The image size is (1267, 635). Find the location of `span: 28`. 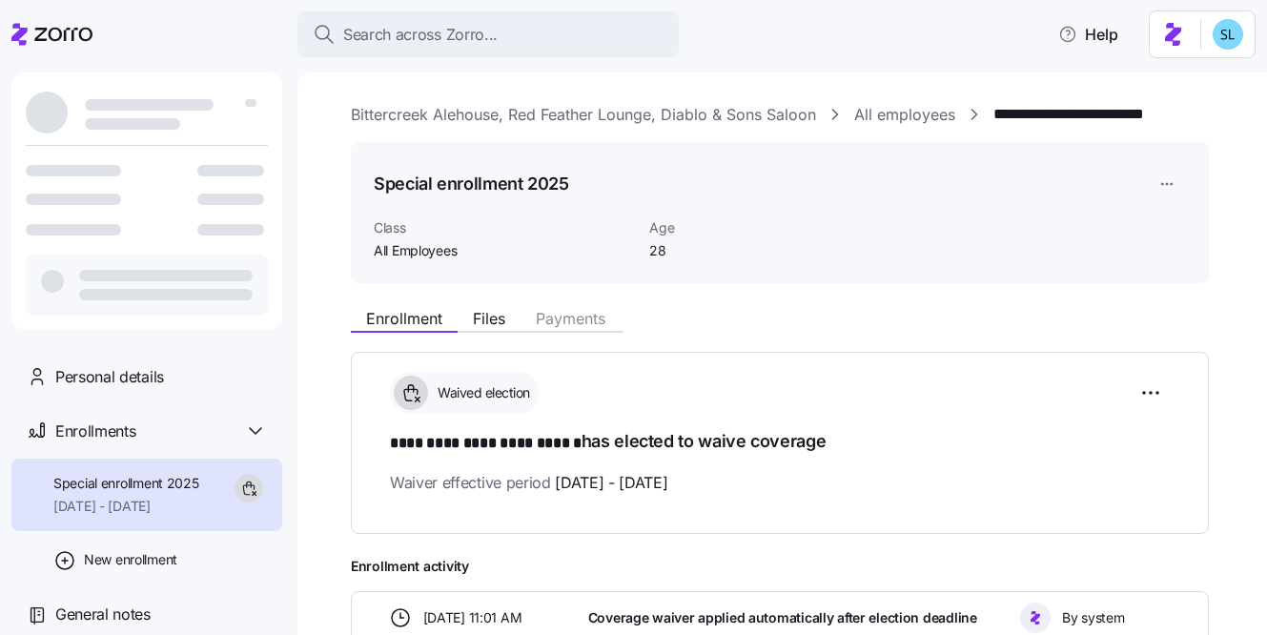

span: 28 is located at coordinates (745, 251).